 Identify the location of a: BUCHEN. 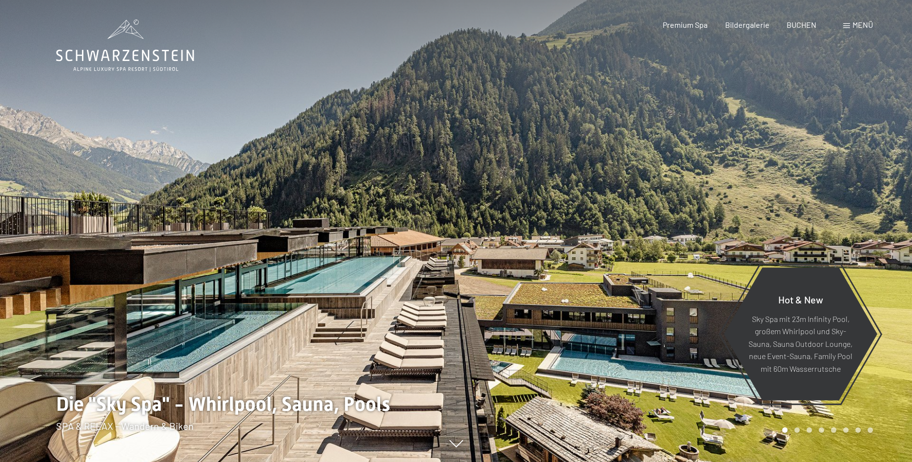
(801, 24).